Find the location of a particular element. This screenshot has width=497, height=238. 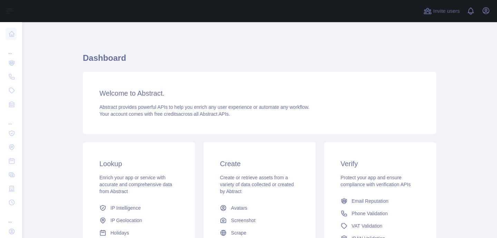

a: VAT Validation is located at coordinates (380, 226).